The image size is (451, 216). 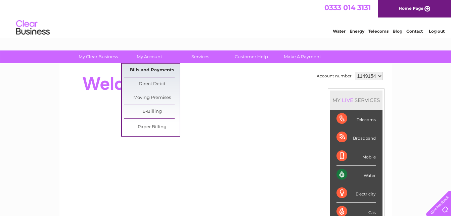 I want to click on a: Direct Debit, so click(x=152, y=84).